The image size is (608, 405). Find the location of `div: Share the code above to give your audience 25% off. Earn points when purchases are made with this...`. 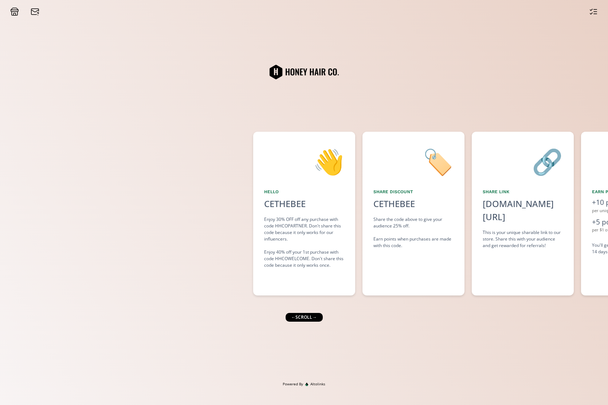

div: Share the code above to give your audience 25% off. Earn points when purchases are made with this... is located at coordinates (413, 233).